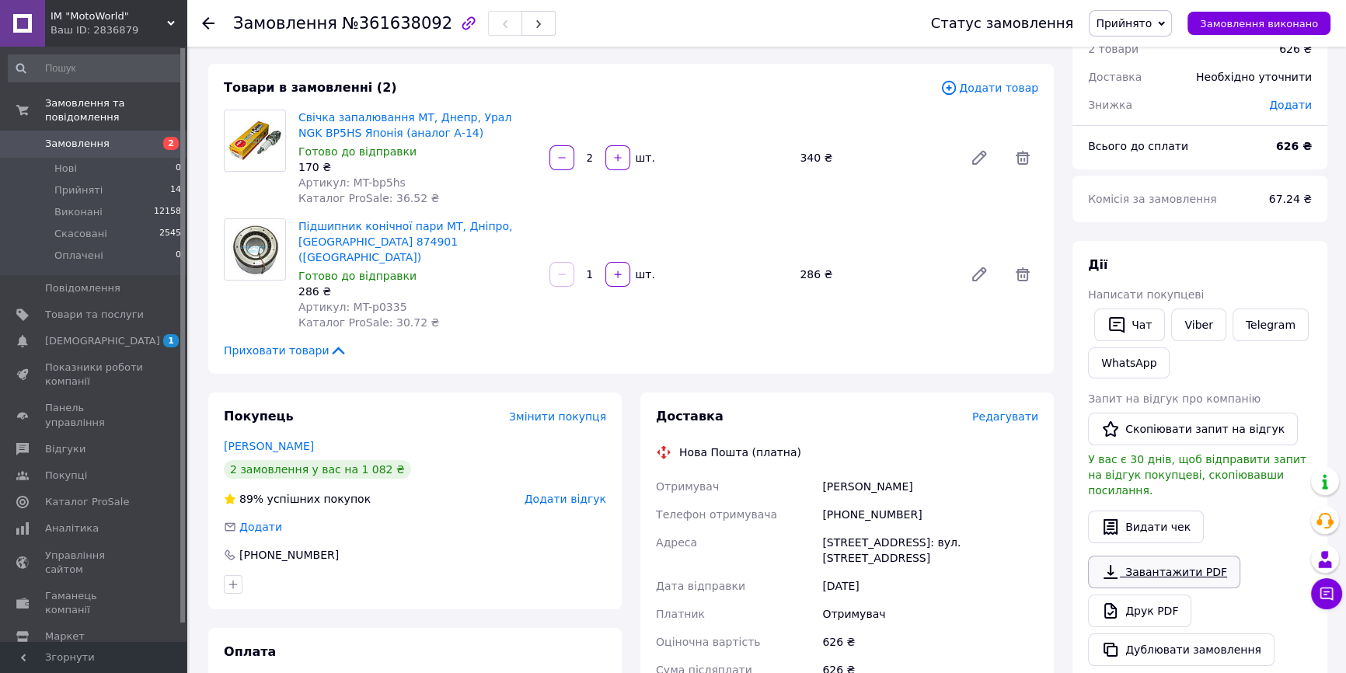  I want to click on span: Дата відправки, so click(700, 586).